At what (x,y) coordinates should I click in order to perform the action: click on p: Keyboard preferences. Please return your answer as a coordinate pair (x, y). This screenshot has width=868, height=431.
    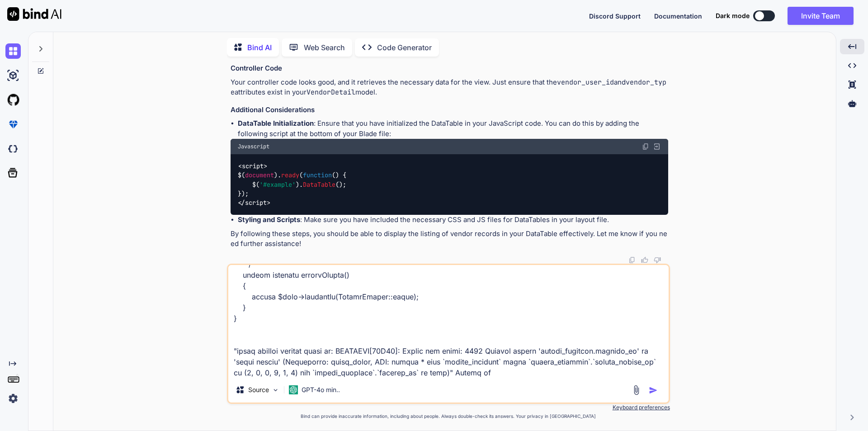
    Looking at the image, I should click on (449, 407).